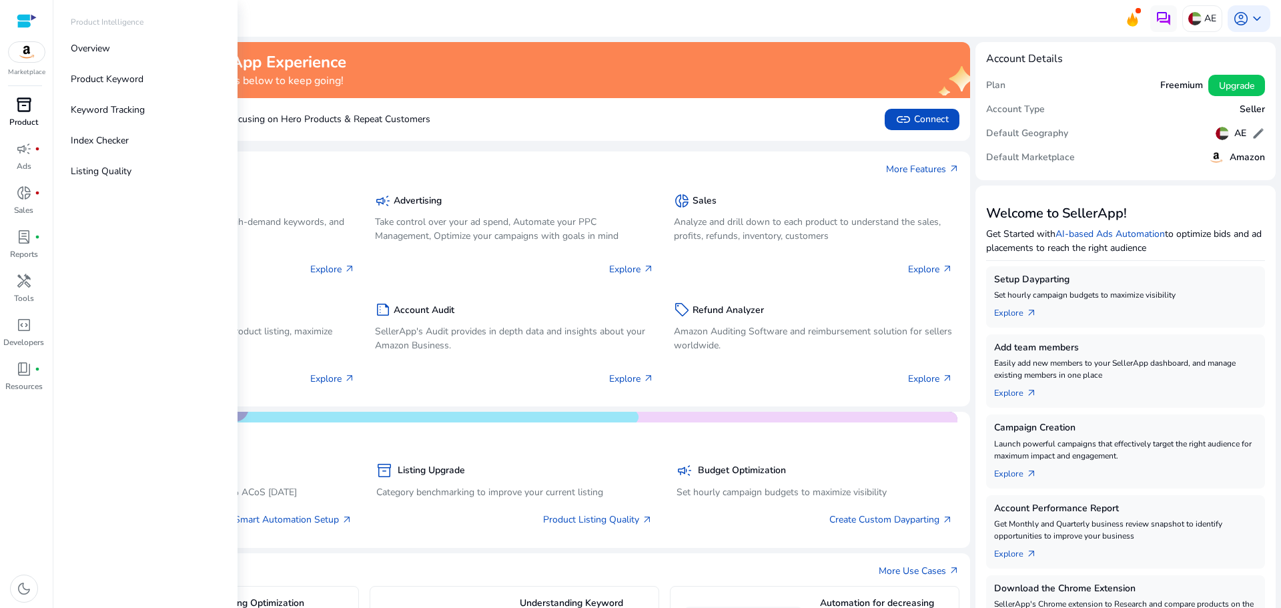 The width and height of the screenshot is (1281, 608). What do you see at coordinates (1241, 133) in the screenshot?
I see `h5: AE` at bounding box center [1241, 133].